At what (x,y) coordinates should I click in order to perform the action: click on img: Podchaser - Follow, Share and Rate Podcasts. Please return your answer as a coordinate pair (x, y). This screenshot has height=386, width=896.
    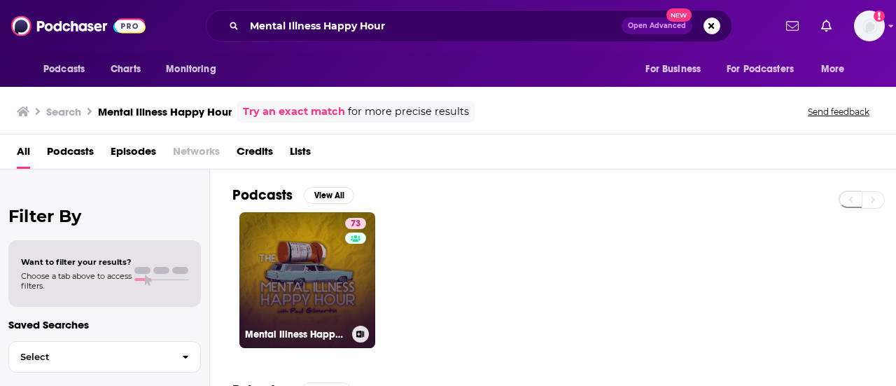
    Looking at the image, I should click on (78, 26).